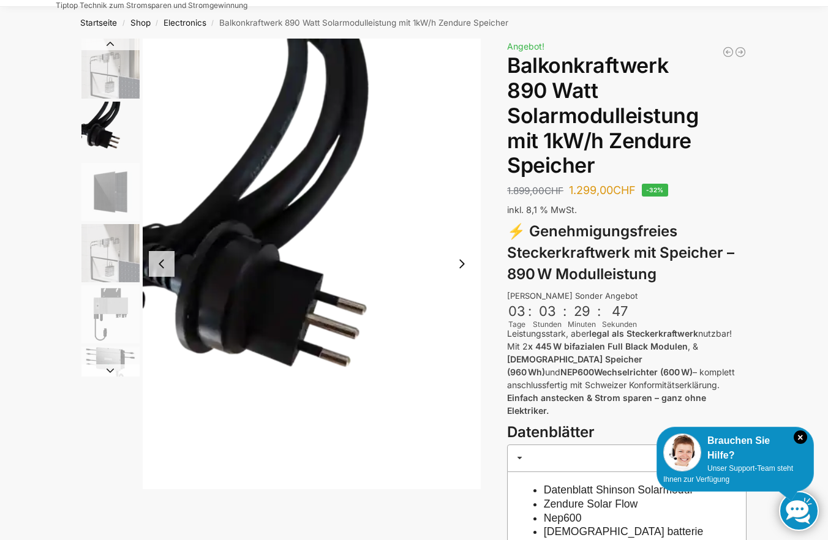 The height and width of the screenshot is (540, 828). What do you see at coordinates (735, 448) in the screenshot?
I see `div: Brauchen Sie Hilfe?` at bounding box center [735, 448].